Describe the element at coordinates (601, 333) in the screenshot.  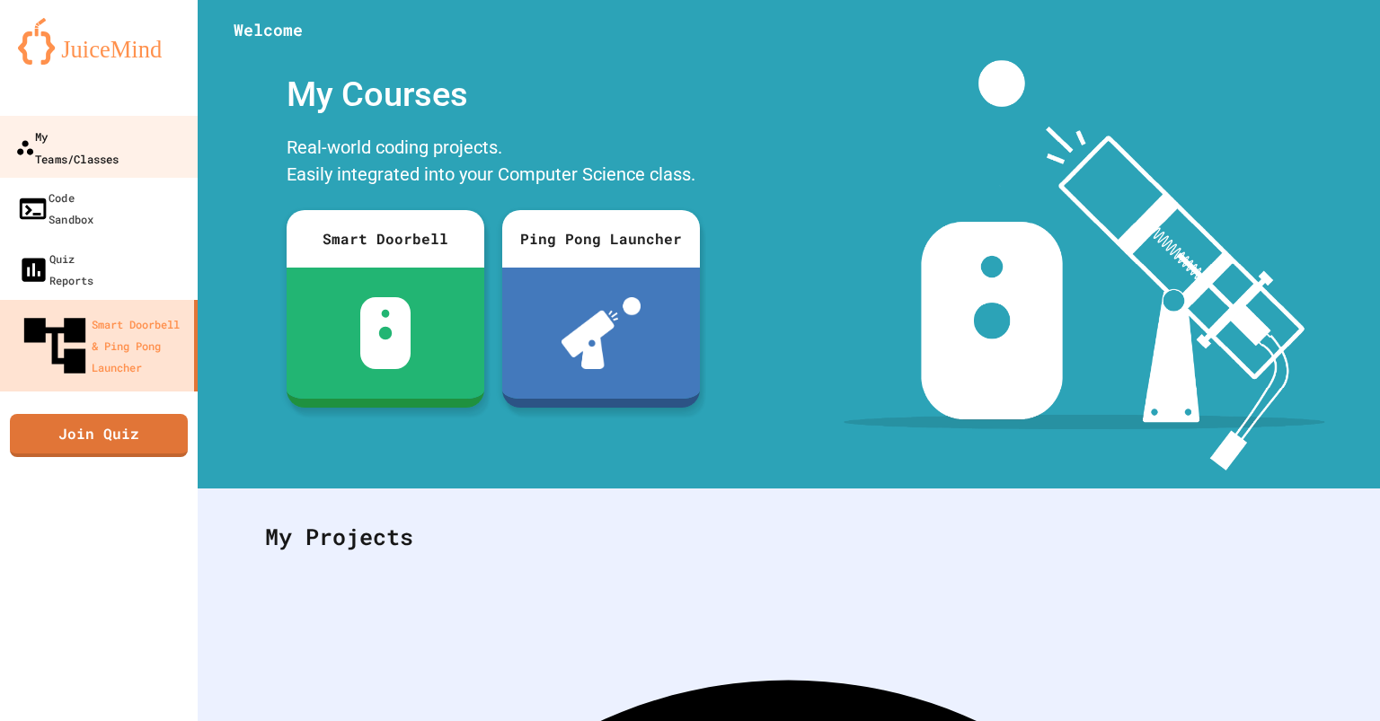
I see `img: ppl-with-ball.png` at that location.